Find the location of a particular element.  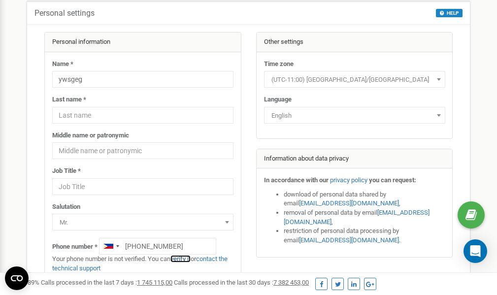

label: Salutation is located at coordinates (66, 207).